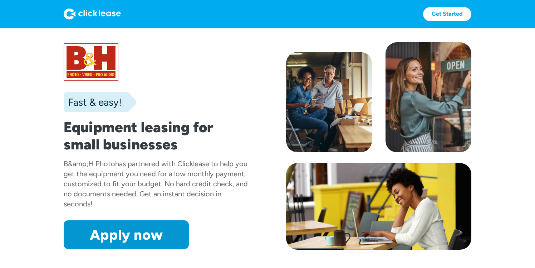  What do you see at coordinates (447, 14) in the screenshot?
I see `a: Get Started` at bounding box center [447, 14].